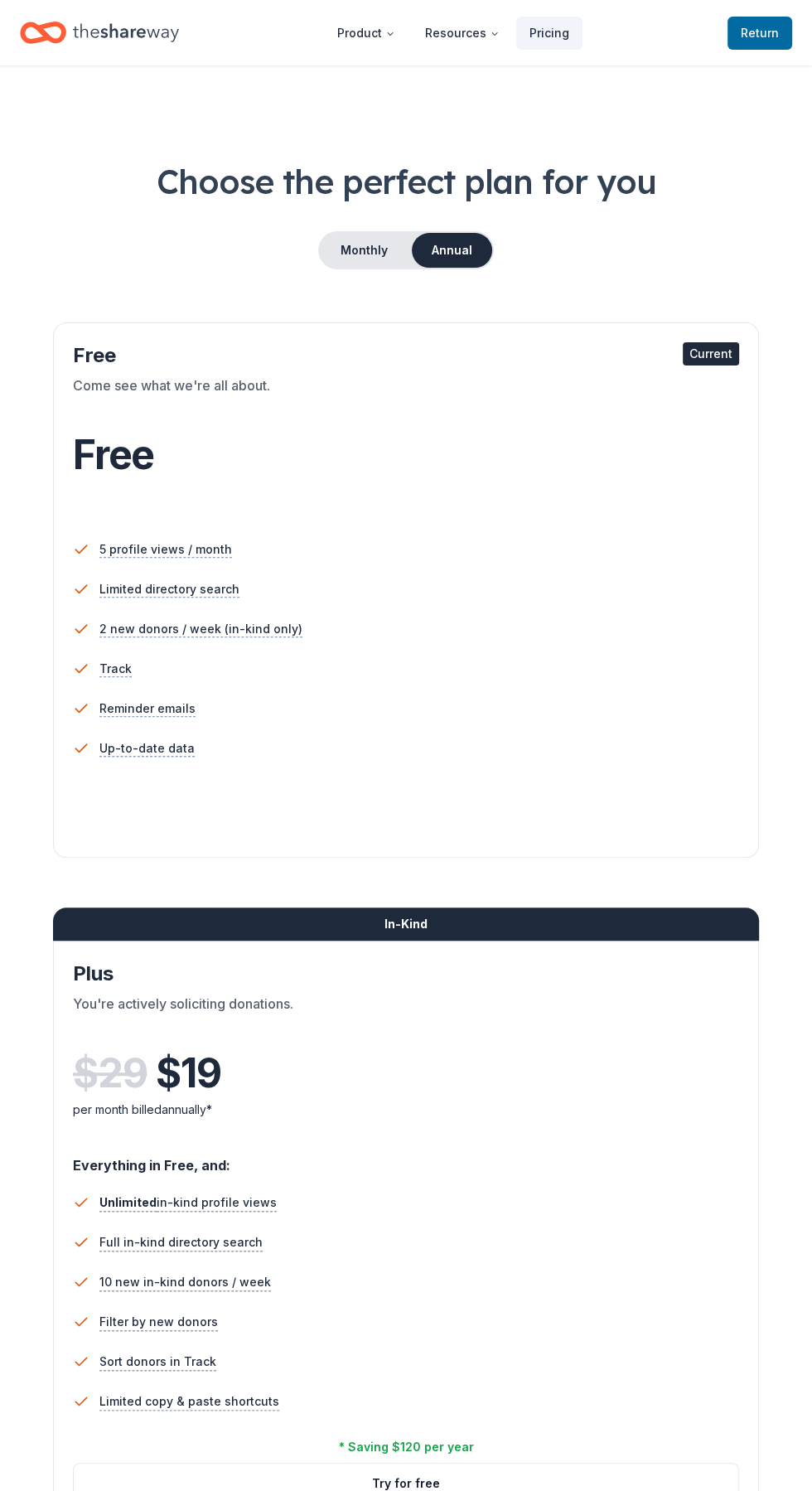 The image size is (812, 1491). What do you see at coordinates (185, 1283) in the screenshot?
I see `span: 10 new in-kind donors / week` at bounding box center [185, 1283].